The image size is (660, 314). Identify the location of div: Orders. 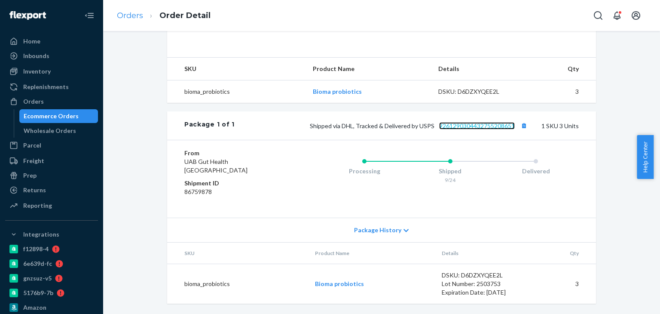
(34, 101).